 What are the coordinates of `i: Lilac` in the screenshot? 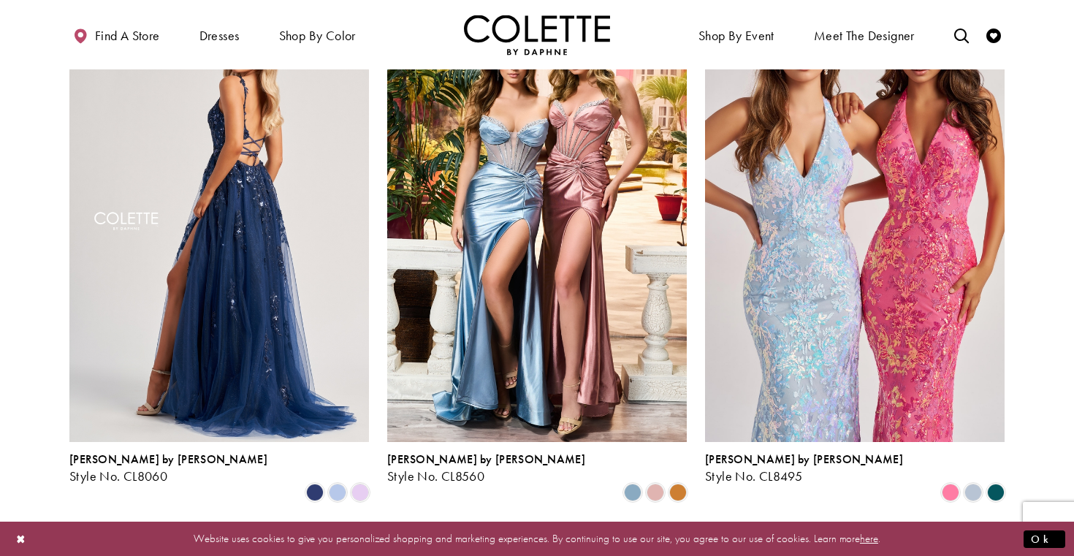 It's located at (360, 492).